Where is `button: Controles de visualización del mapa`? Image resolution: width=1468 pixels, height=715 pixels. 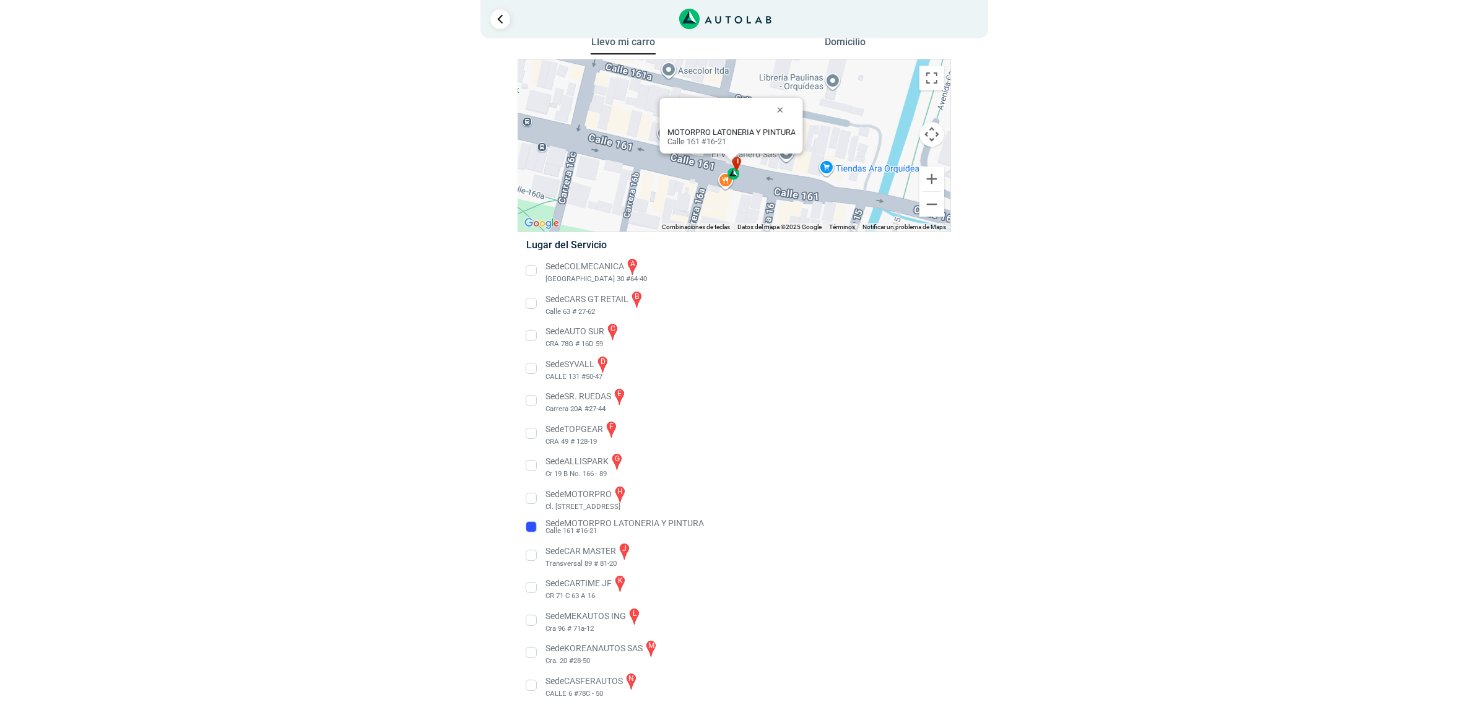
button: Controles de visualización del mapa is located at coordinates (932, 134).